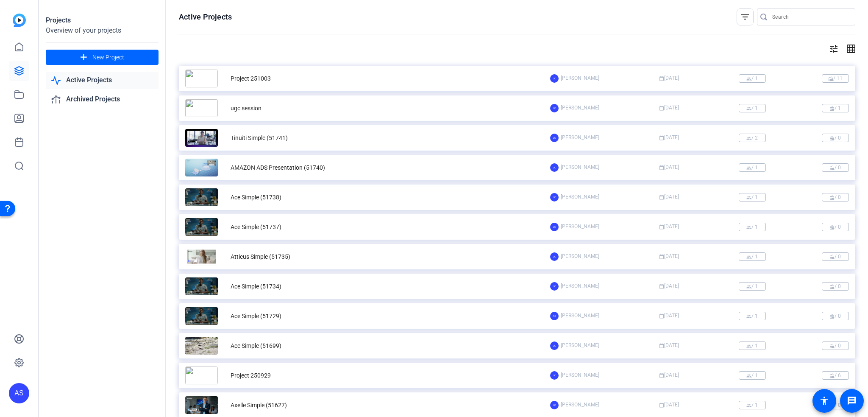 This screenshot has height=417, width=868. Describe the element at coordinates (246, 108) in the screenshot. I see `div: ugc session` at that location.